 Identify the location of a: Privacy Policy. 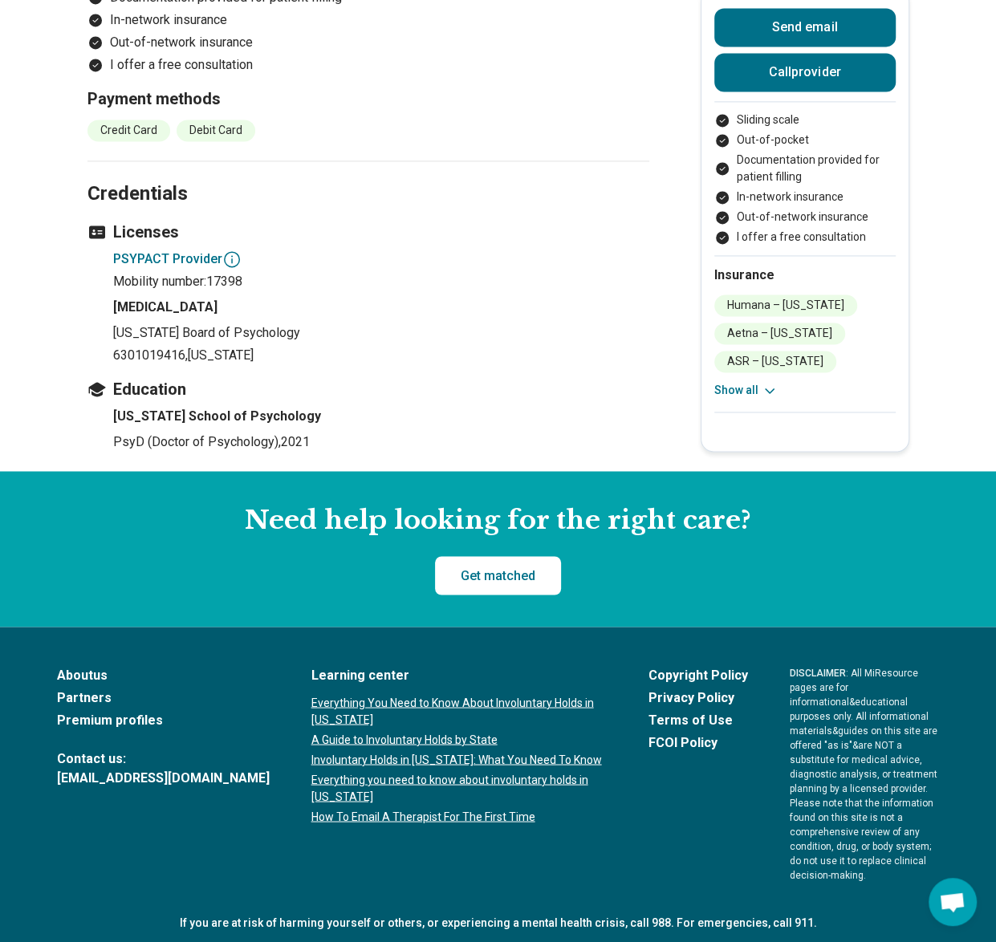
(698, 697).